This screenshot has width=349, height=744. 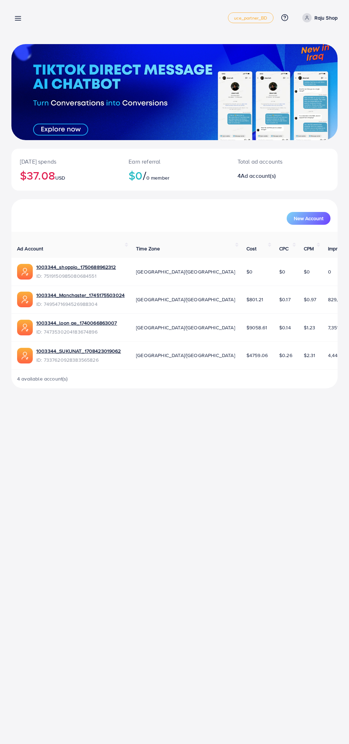 What do you see at coordinates (77, 332) in the screenshot?
I see `span: ID: 7473530204183674896` at bounding box center [77, 332].